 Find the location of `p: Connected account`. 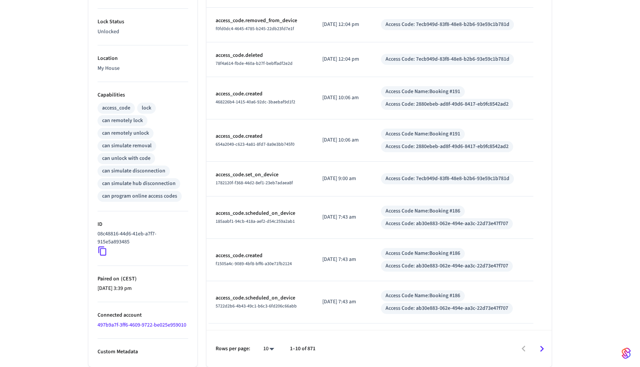

p: Connected account is located at coordinates (143, 315).